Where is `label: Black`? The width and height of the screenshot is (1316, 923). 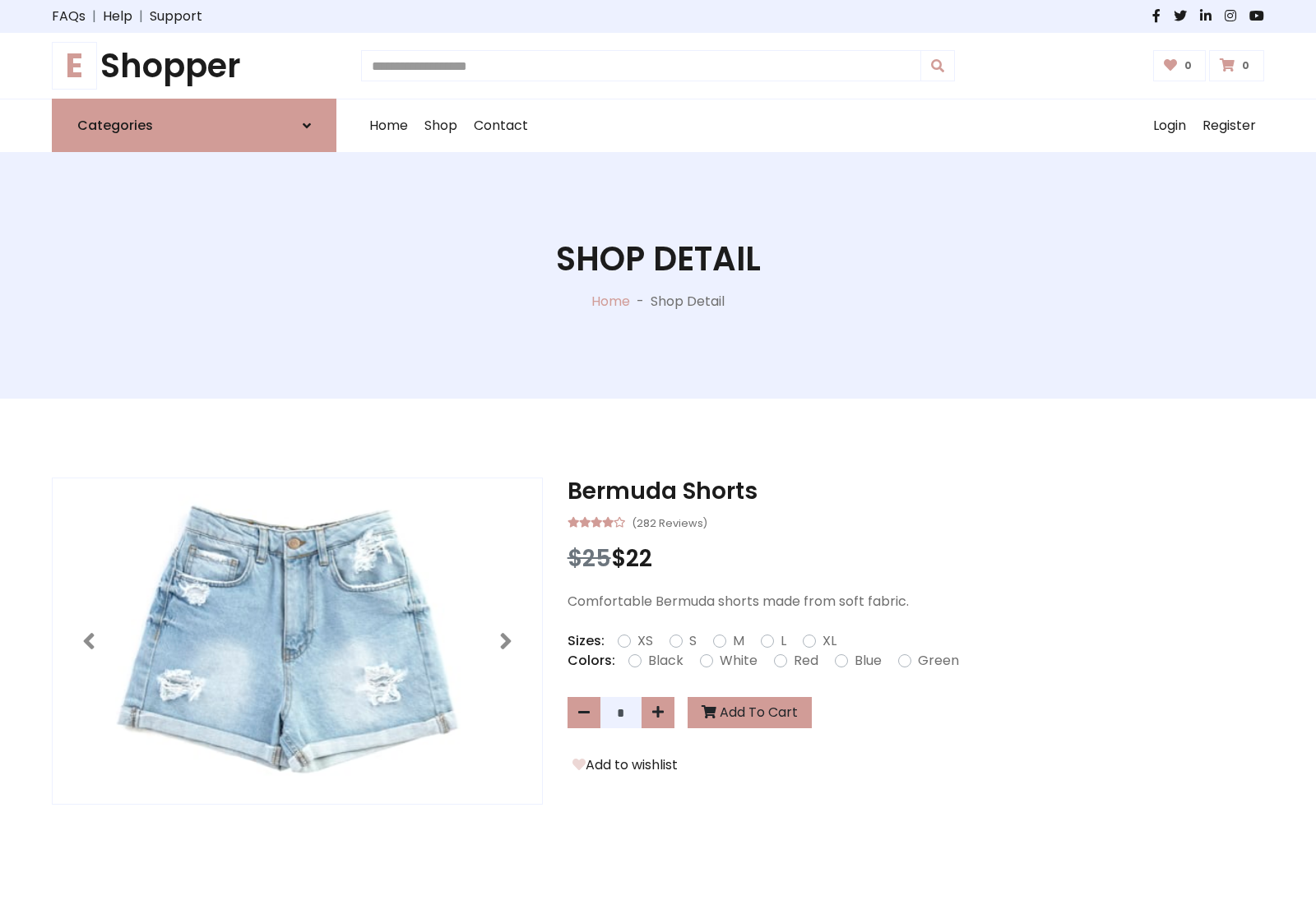 label: Black is located at coordinates (665, 661).